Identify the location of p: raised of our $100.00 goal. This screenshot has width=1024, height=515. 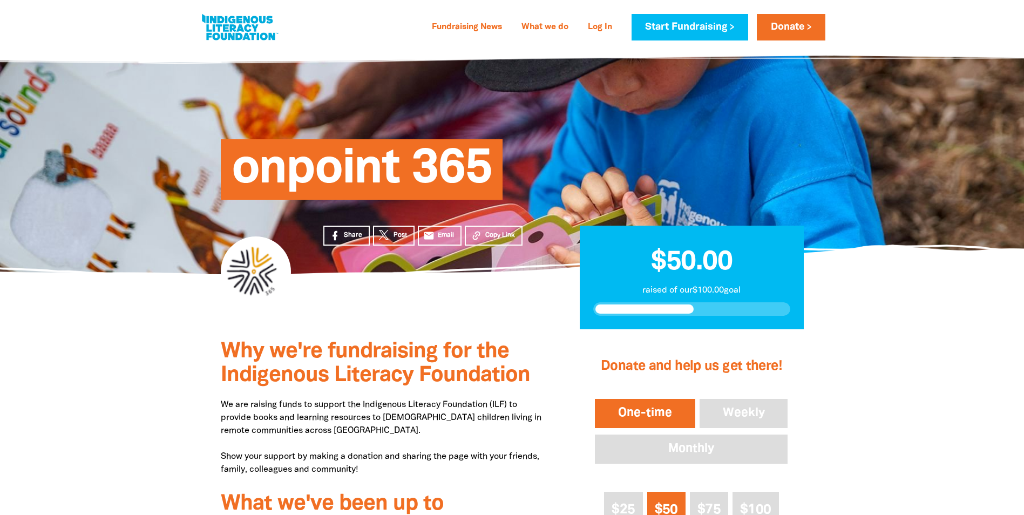
(691, 290).